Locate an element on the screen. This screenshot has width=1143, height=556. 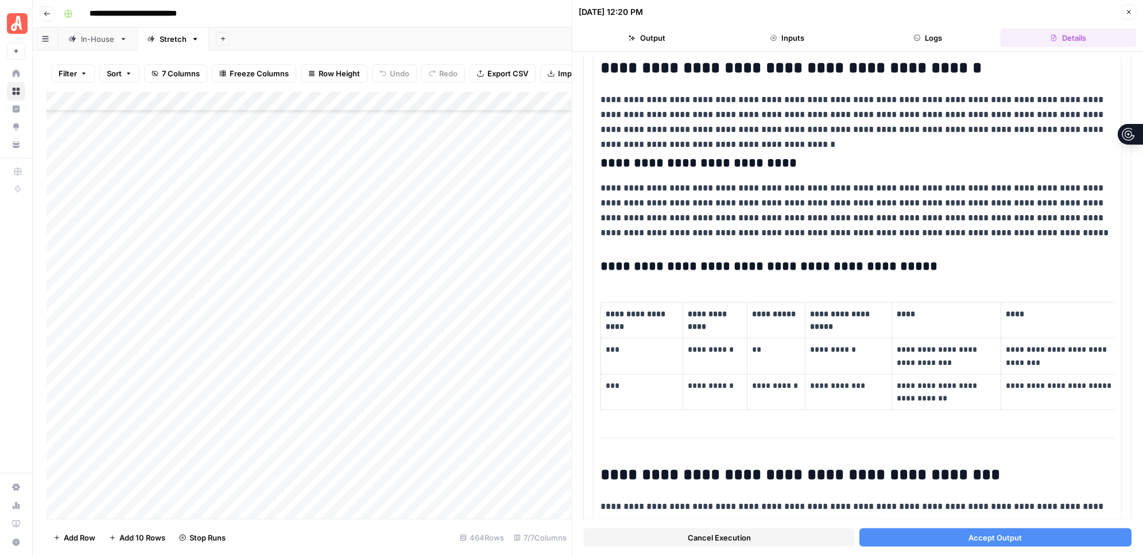
a: Usage is located at coordinates (16, 506).